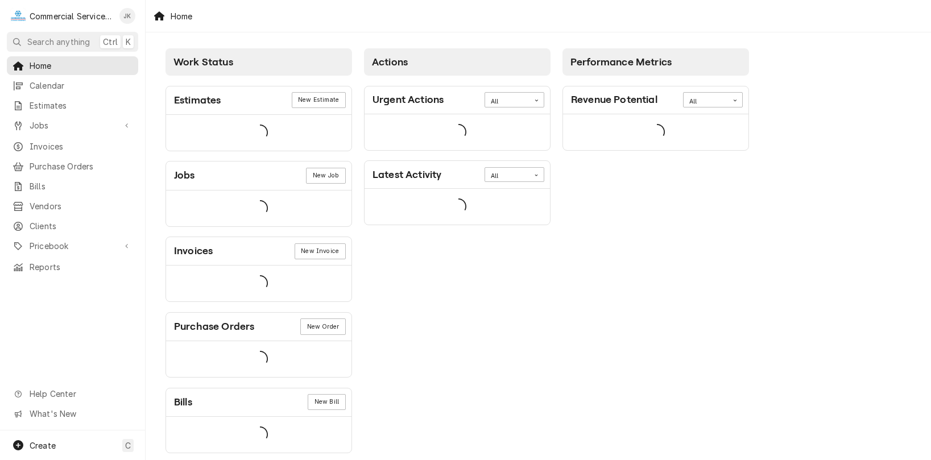  Describe the element at coordinates (81, 65) in the screenshot. I see `span: Home` at that location.